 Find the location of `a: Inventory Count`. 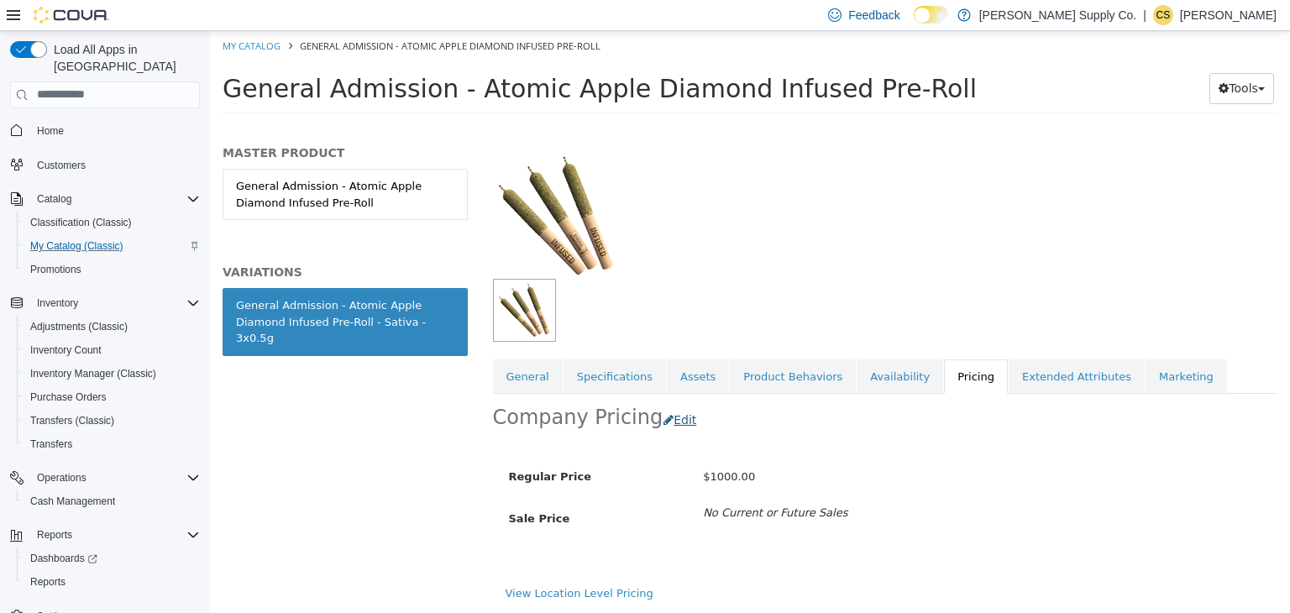

a: Inventory Count is located at coordinates (66, 350).